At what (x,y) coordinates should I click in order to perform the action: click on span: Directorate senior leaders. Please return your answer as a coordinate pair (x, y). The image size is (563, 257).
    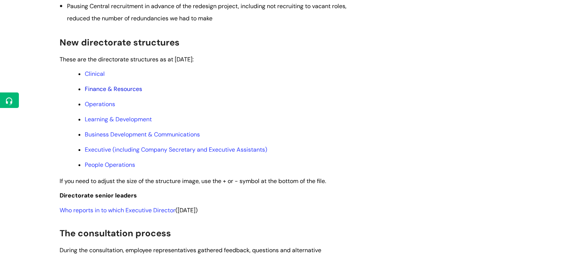
    Looking at the image, I should click on (98, 195).